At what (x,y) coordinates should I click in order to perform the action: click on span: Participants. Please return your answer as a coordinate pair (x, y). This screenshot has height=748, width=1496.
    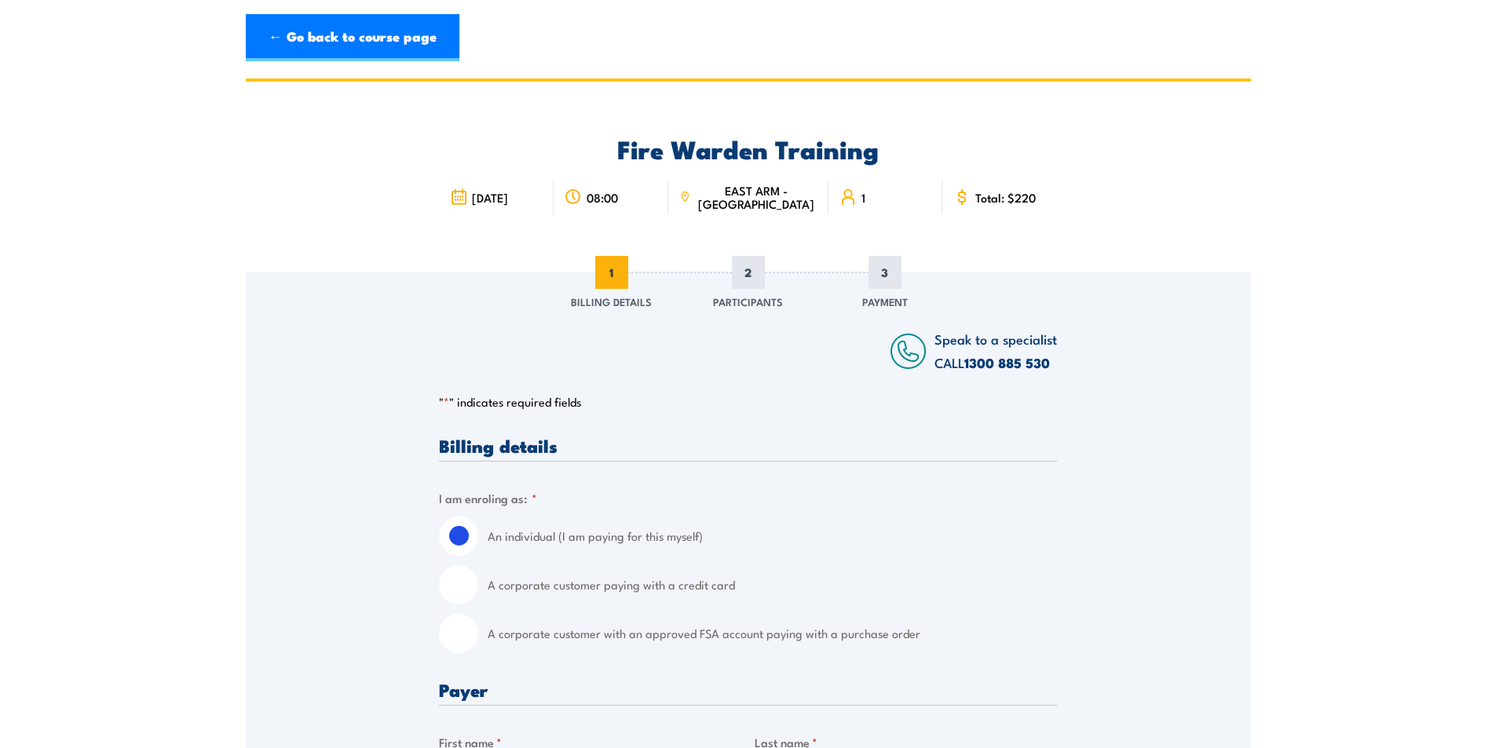
    Looking at the image, I should click on (747, 301).